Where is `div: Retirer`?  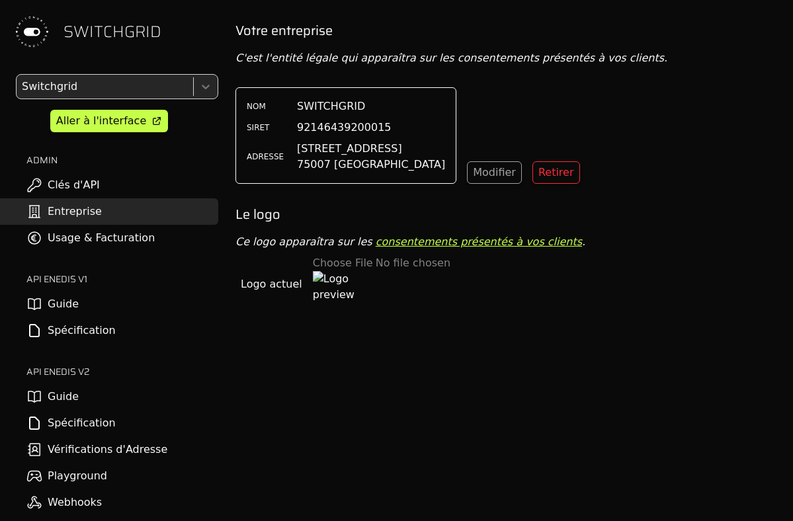
div: Retirer is located at coordinates (556, 173).